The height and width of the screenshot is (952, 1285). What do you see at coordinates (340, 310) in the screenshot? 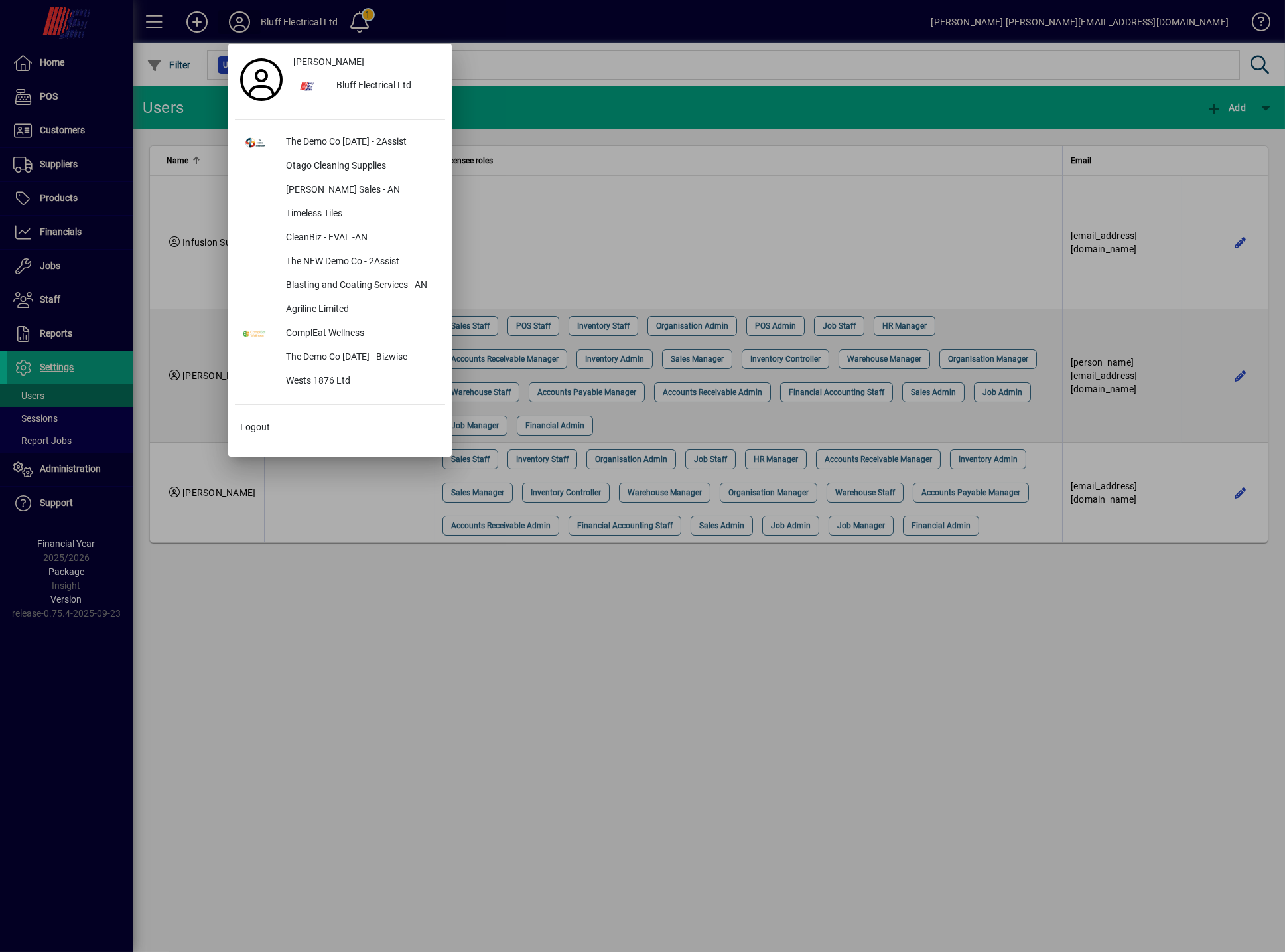
I see `button: Agriline Limited` at bounding box center [340, 310].